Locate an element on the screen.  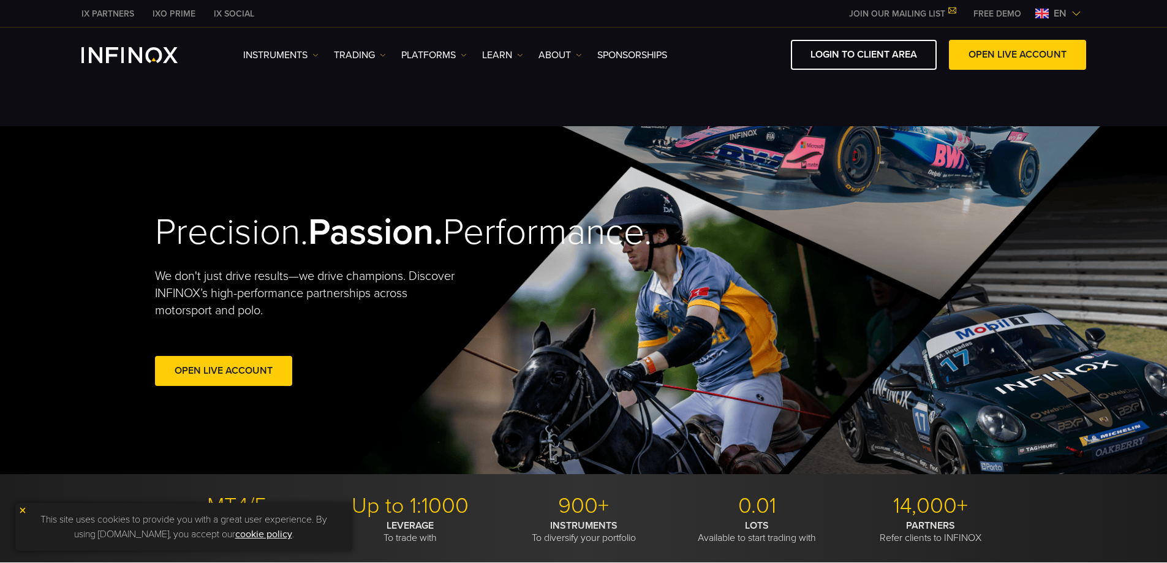
a: cookie policy is located at coordinates (263, 534).